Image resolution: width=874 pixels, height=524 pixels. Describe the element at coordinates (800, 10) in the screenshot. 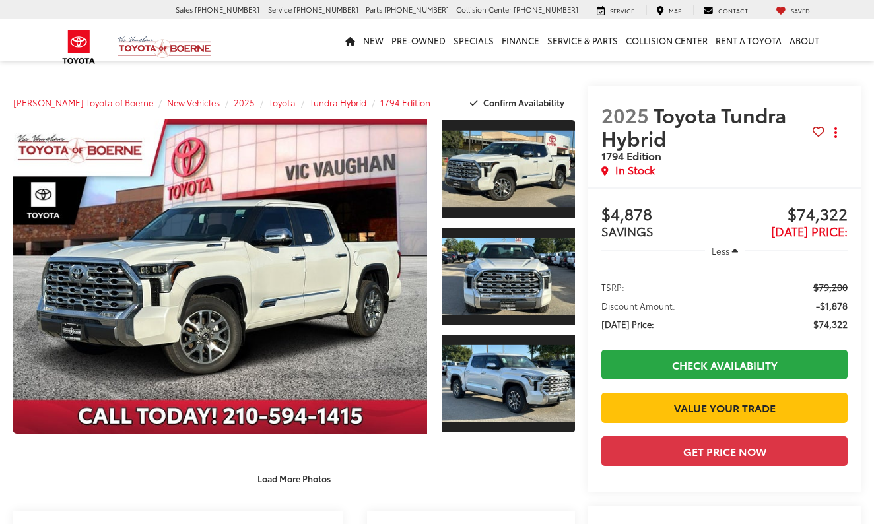

I see `span: Saved` at that location.